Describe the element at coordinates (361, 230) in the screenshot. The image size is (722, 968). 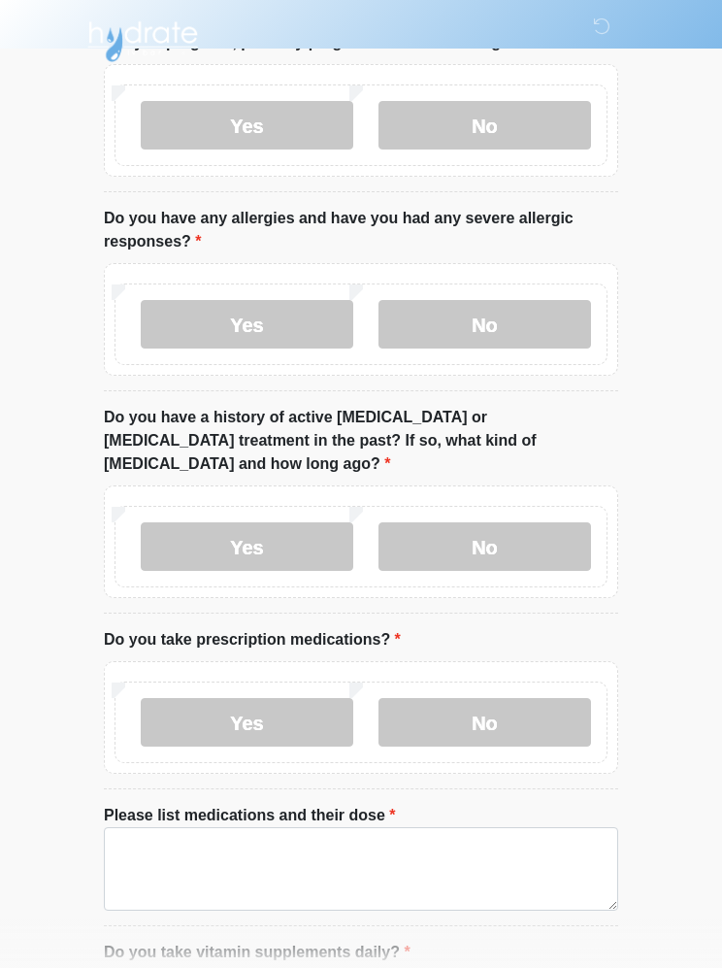
I see `label: Do you have any allergies and have you had any severe allergic responses?` at that location.